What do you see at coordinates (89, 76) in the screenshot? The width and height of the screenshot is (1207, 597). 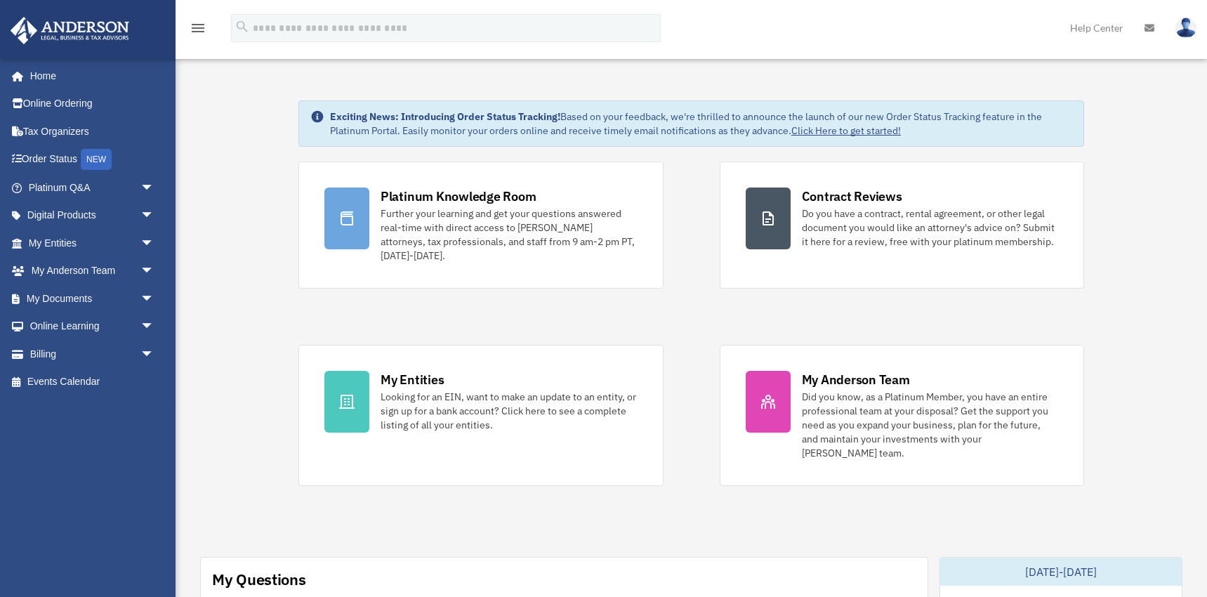 I see `a: Home` at bounding box center [89, 76].